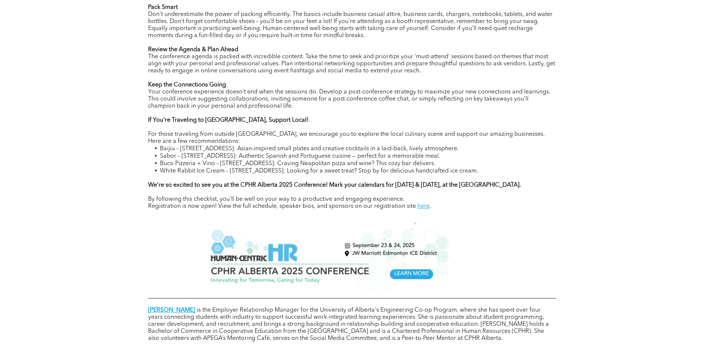  What do you see at coordinates (163, 7) in the screenshot?
I see `strong: Pack Smart` at bounding box center [163, 7].